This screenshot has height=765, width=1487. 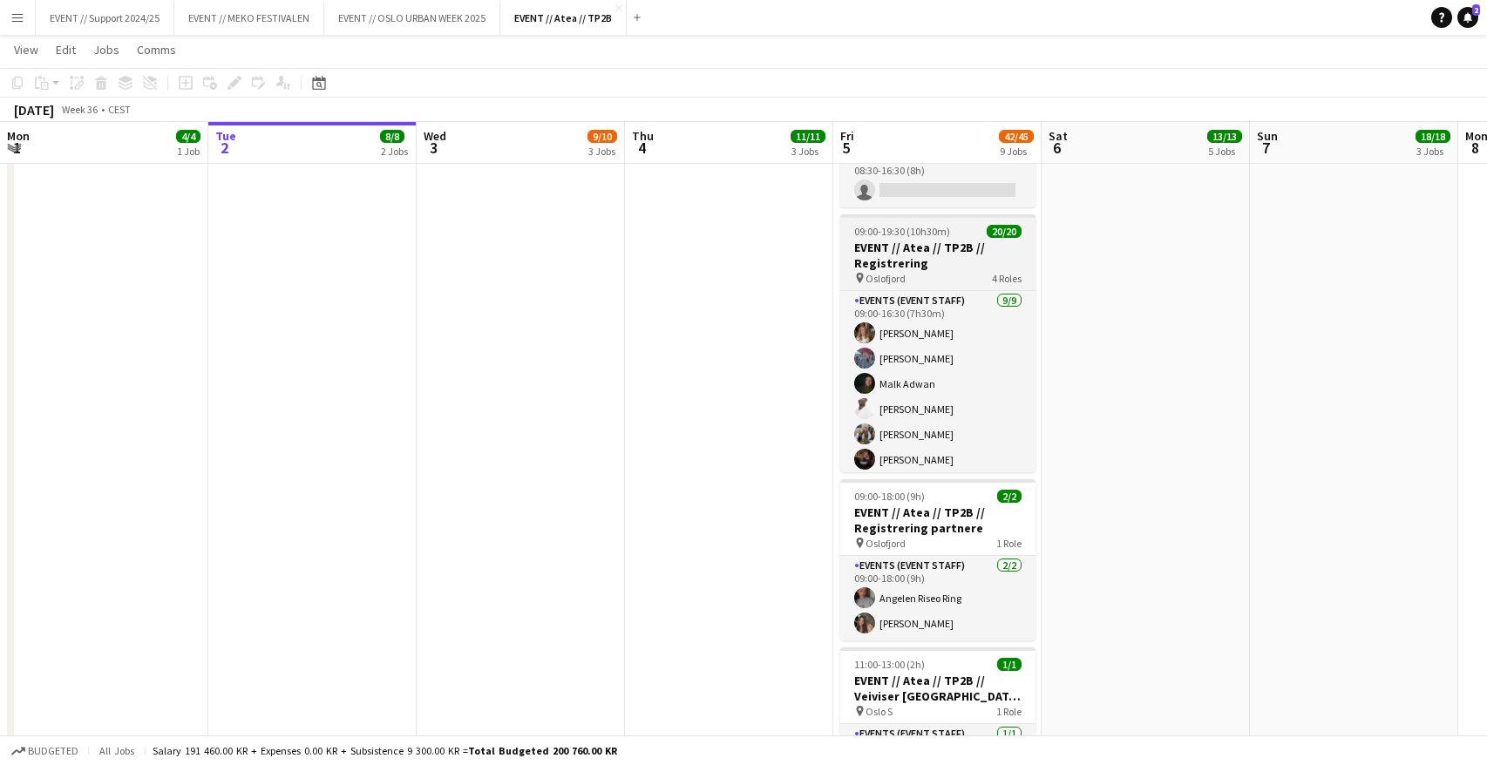 I want to click on app-card-role: Events (Event Staff)4I0/108:30-16:30 (8h), so click(x=938, y=178).